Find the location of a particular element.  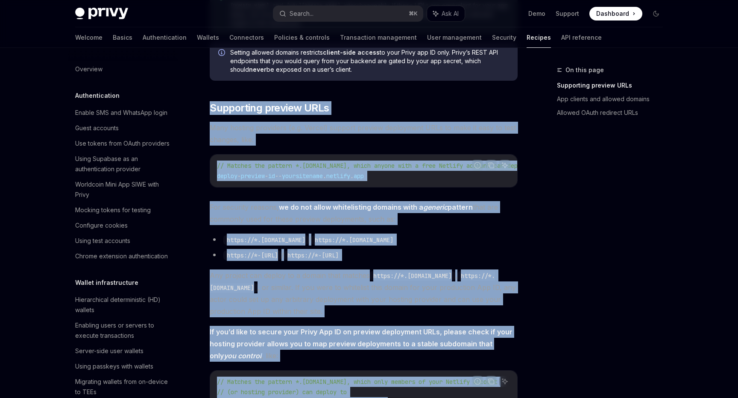

a: Authentication is located at coordinates (165, 38).